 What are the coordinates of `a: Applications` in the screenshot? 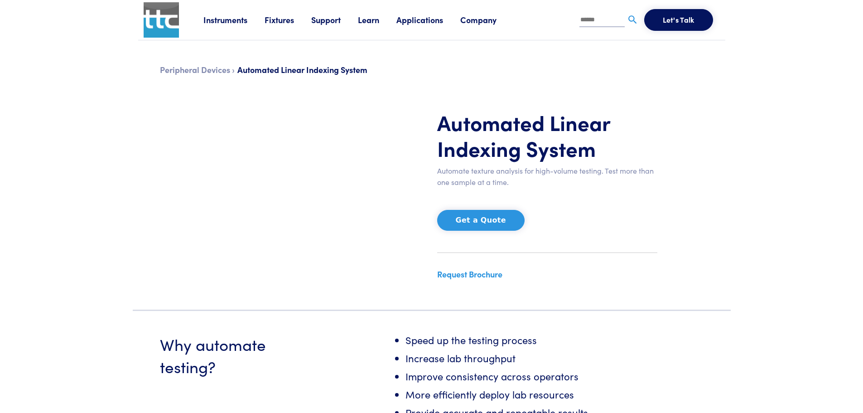 It's located at (428, 19).